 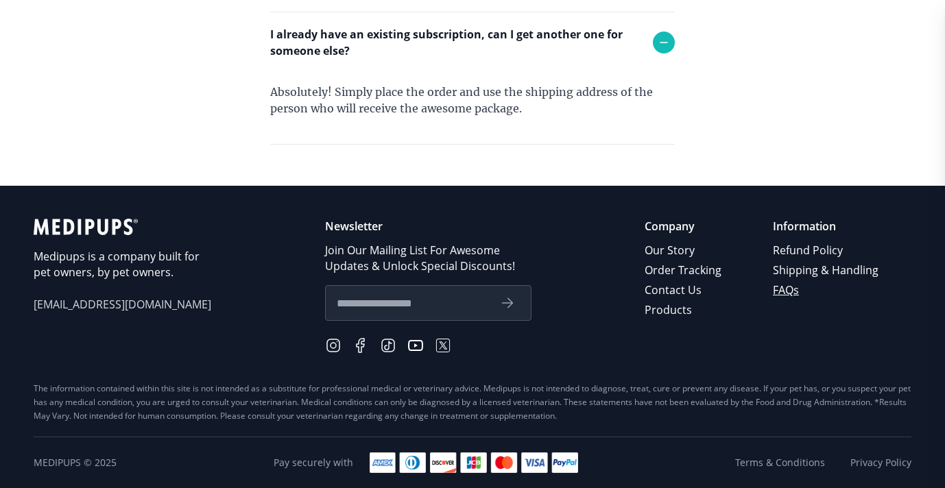 I want to click on div: Yes we do! Please reach out to support and we will try to accommodate any request., so click(x=472, y=47).